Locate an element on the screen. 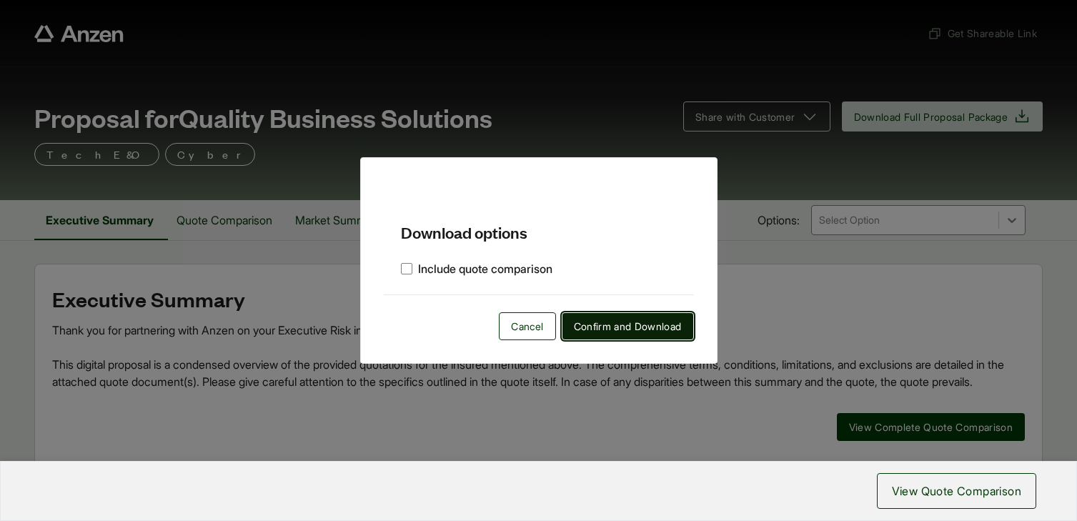  label: Include quote comparison is located at coordinates (477, 269).